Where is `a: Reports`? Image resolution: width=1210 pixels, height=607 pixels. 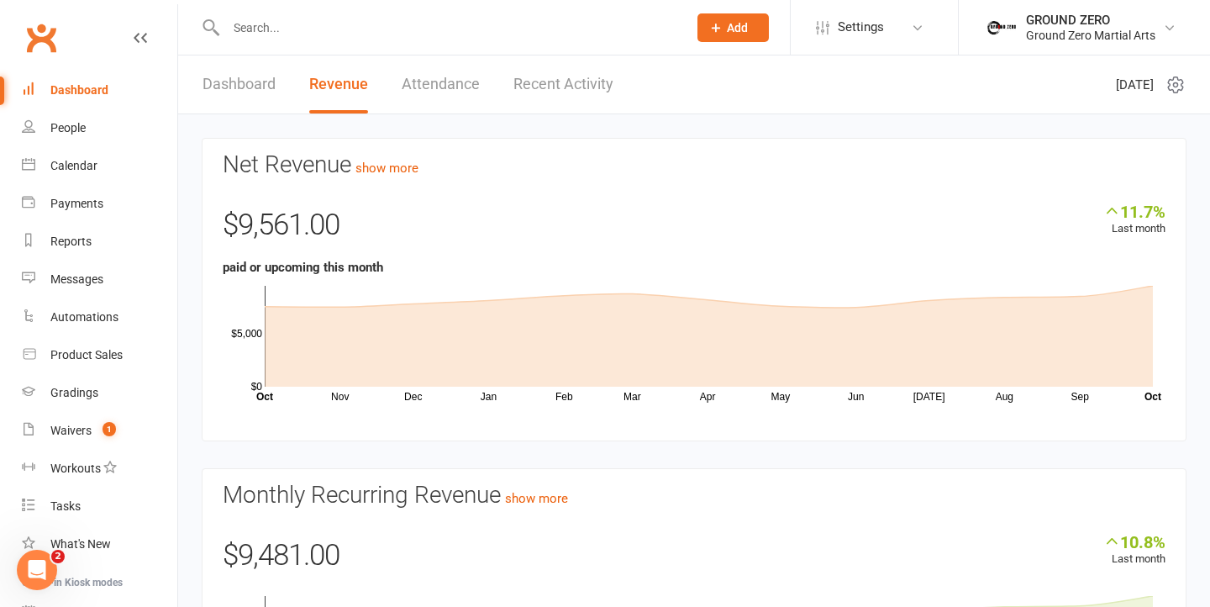 a: Reports is located at coordinates (99, 241).